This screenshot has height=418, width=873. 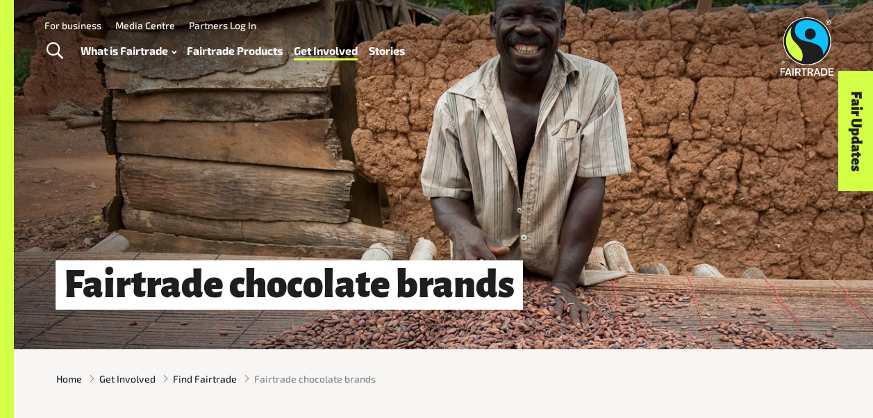 I want to click on h1: Fairtrade chocolate brands, so click(x=289, y=285).